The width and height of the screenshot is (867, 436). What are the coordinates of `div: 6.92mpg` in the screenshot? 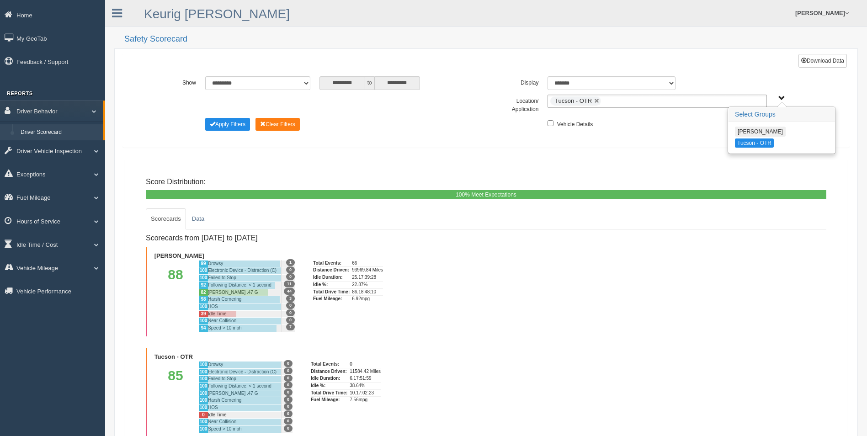 It's located at (367, 299).